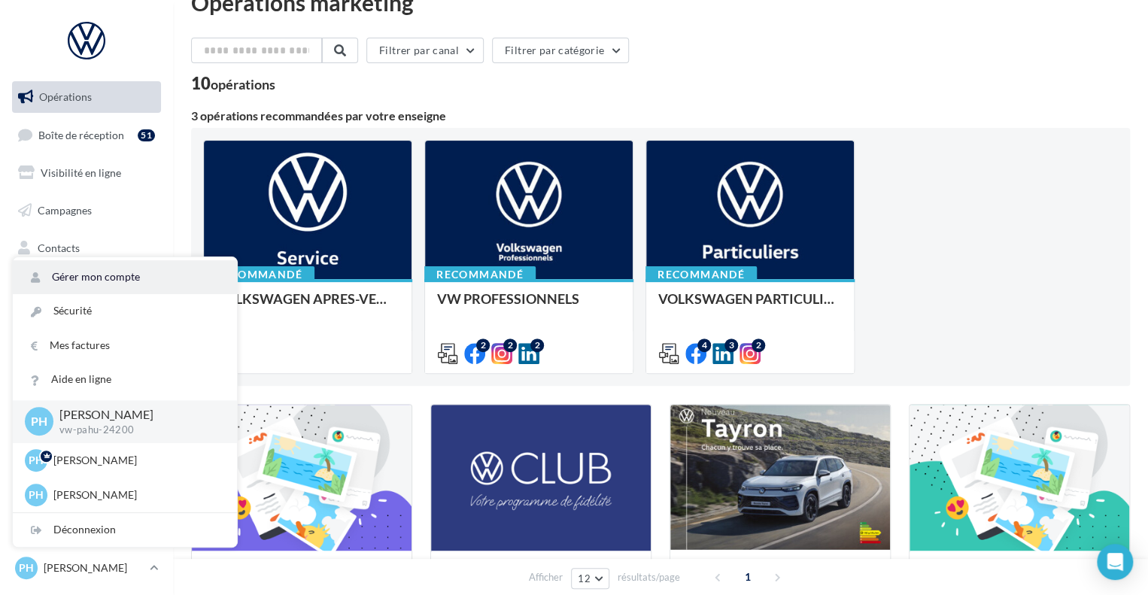 The width and height of the screenshot is (1148, 595). What do you see at coordinates (146, 135) in the screenshot?
I see `div: 51` at bounding box center [146, 135].